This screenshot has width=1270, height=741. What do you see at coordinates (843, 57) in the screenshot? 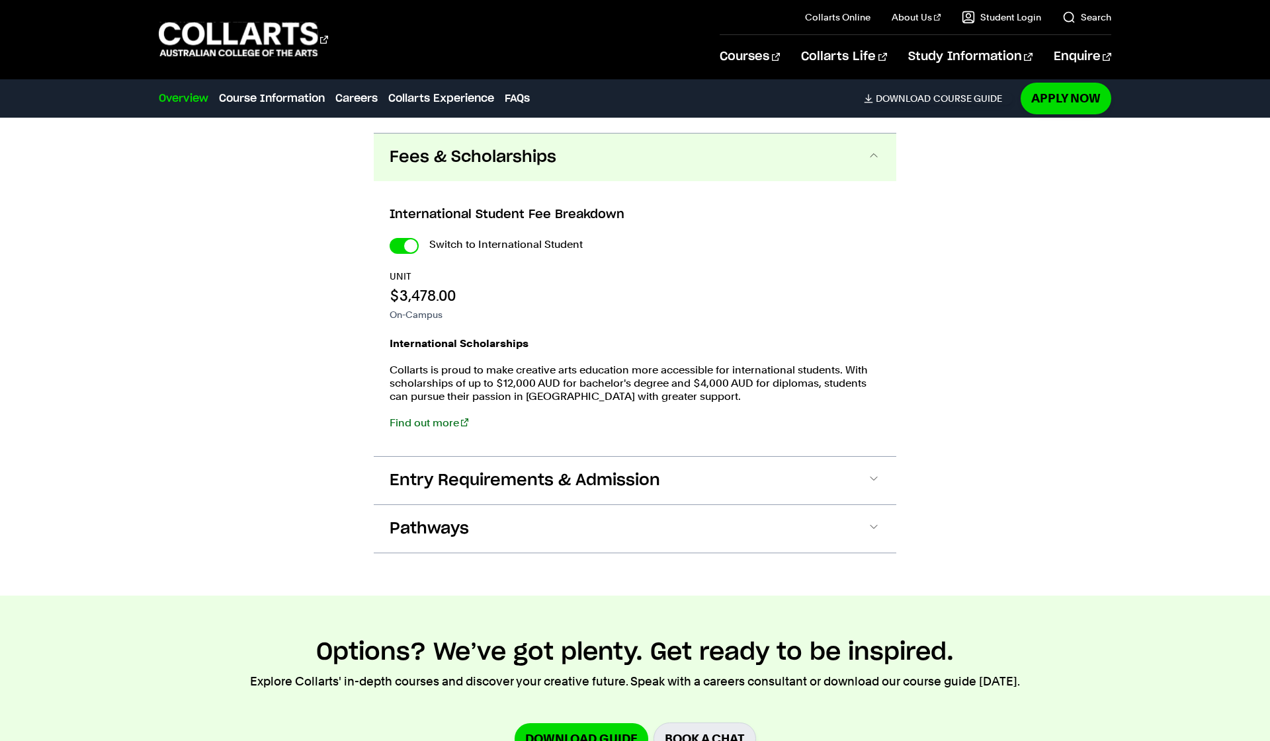
I see `a: Collarts Life` at bounding box center [843, 57].